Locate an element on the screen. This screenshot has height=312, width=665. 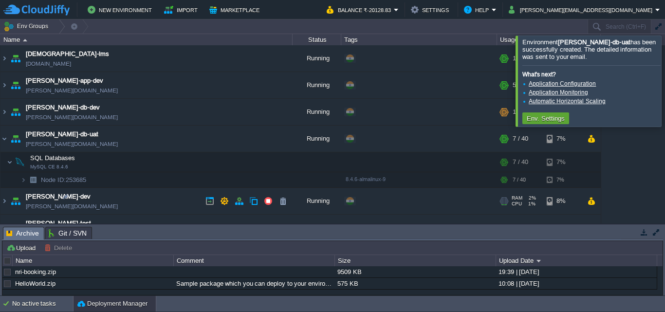
button: Marketplace is located at coordinates (236, 10).